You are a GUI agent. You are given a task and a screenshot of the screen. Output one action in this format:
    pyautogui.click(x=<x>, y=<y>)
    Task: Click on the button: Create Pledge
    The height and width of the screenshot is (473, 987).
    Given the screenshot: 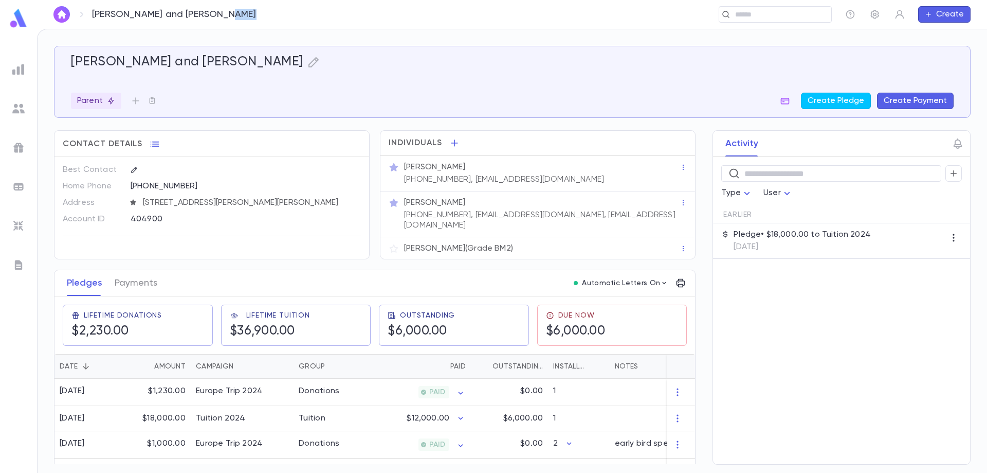 What is the action you would take?
    pyautogui.click(x=836, y=101)
    